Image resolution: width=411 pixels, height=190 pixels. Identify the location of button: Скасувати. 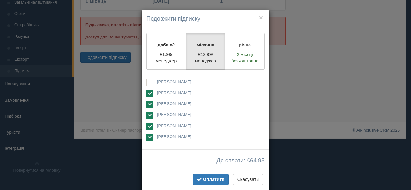
(248, 180).